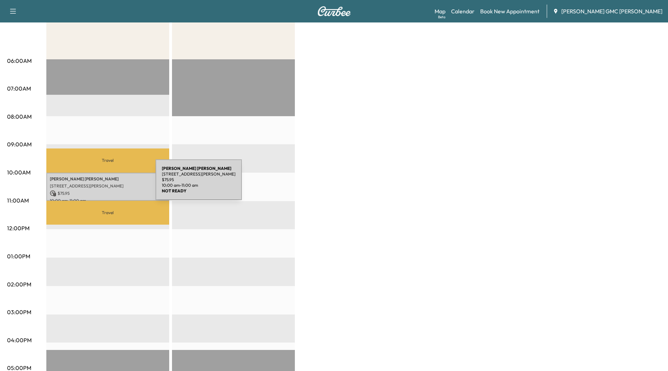  What do you see at coordinates (19, 117) in the screenshot?
I see `p: 08:00AM` at bounding box center [19, 117].